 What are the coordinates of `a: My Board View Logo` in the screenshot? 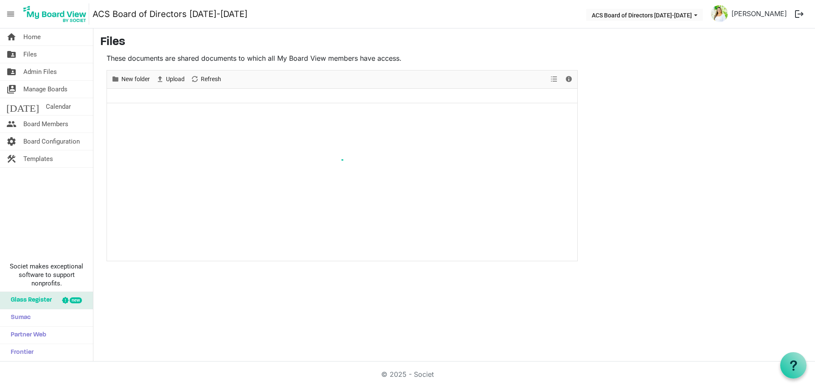 It's located at (56, 14).